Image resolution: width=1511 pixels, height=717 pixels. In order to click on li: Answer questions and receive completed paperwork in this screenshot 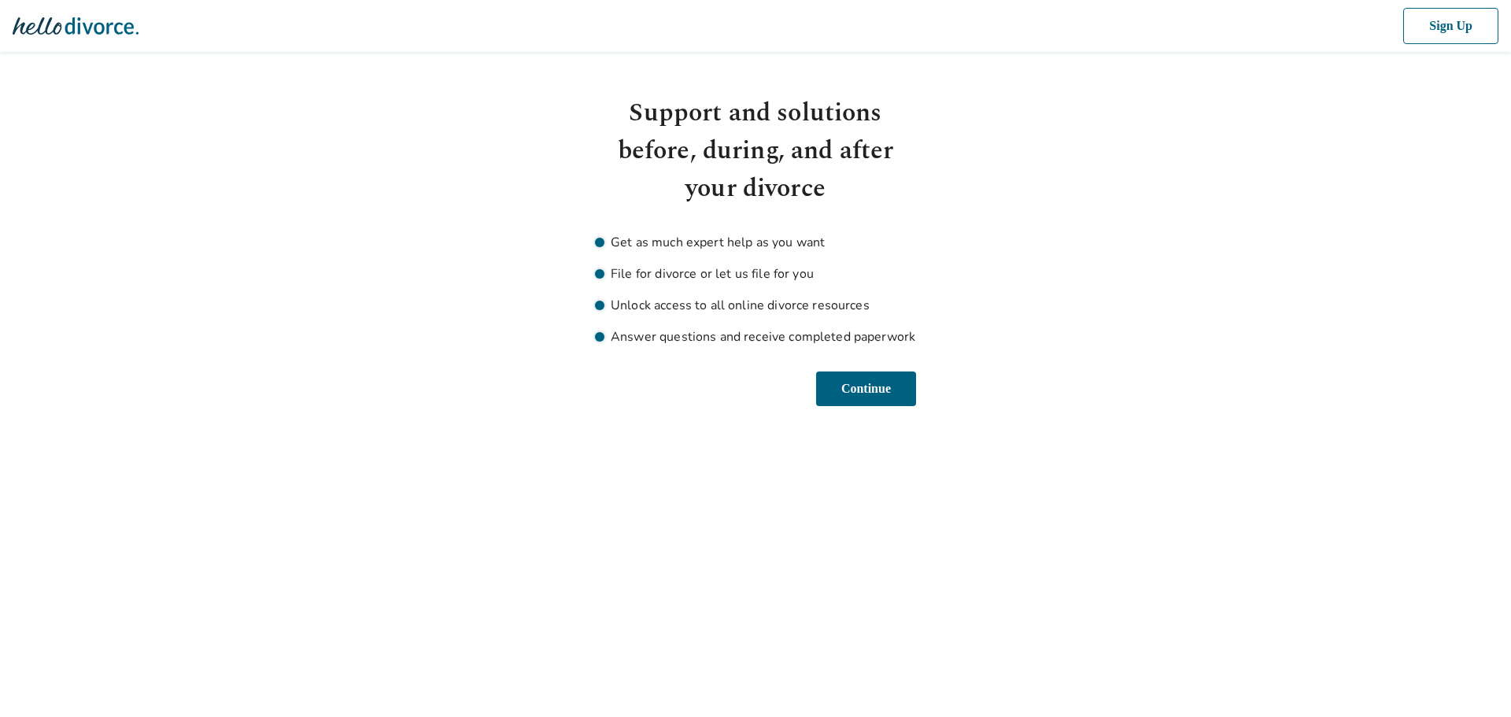, I will do `click(756, 337)`.